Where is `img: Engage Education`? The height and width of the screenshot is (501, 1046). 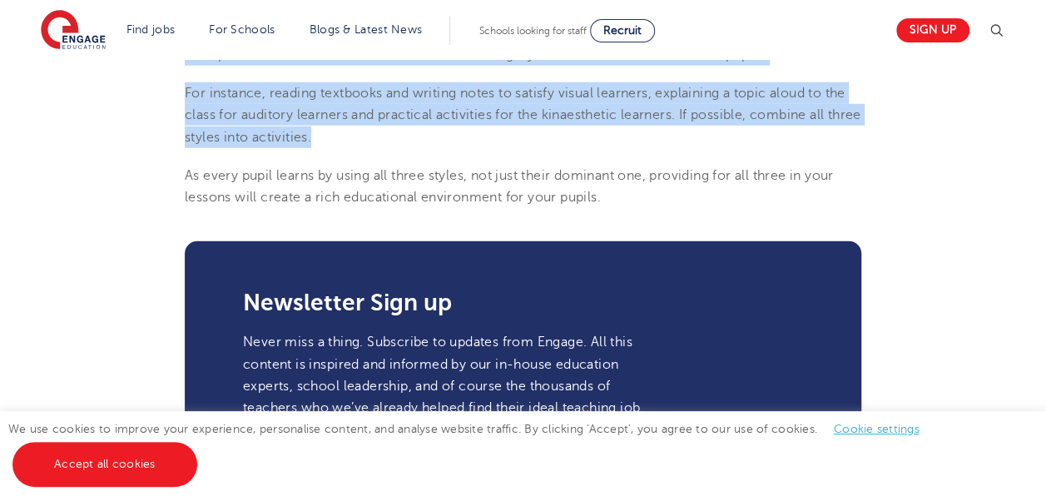
img: Engage Education is located at coordinates (73, 31).